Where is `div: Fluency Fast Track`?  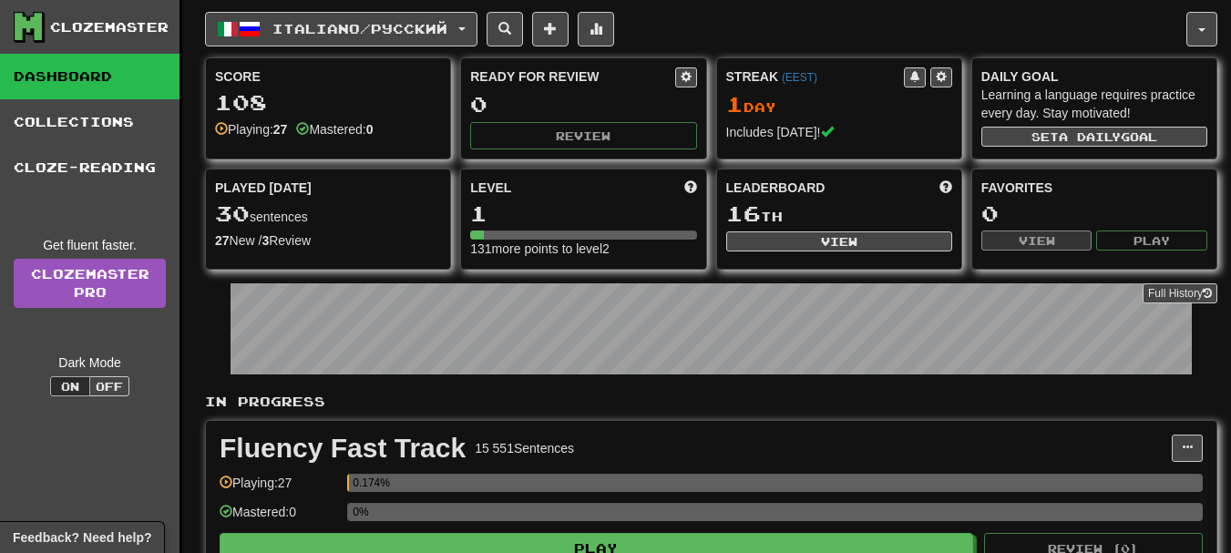
div: Fluency Fast Track is located at coordinates (343, 448).